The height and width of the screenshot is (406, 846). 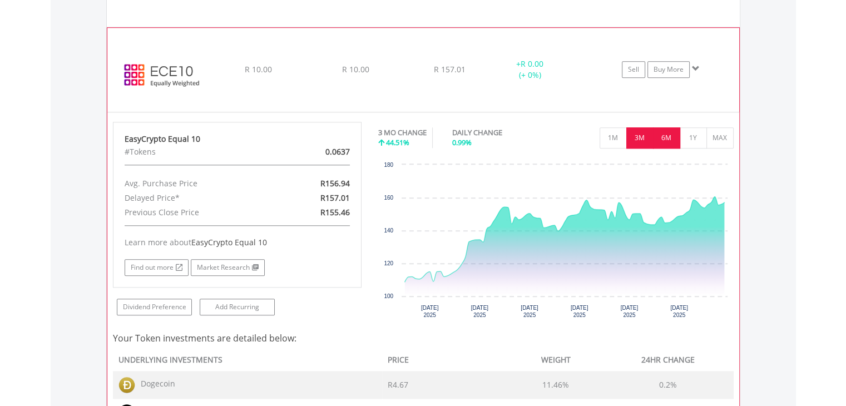 I want to click on h4: Your Token investments are detailed below:, so click(x=423, y=338).